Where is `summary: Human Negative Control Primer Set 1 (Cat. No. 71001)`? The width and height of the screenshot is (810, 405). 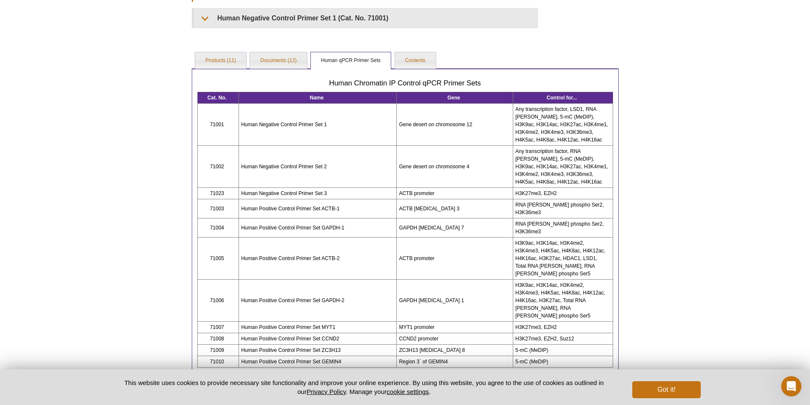 summary: Human Negative Control Primer Set 1 (Cat. No. 71001) is located at coordinates (365, 18).